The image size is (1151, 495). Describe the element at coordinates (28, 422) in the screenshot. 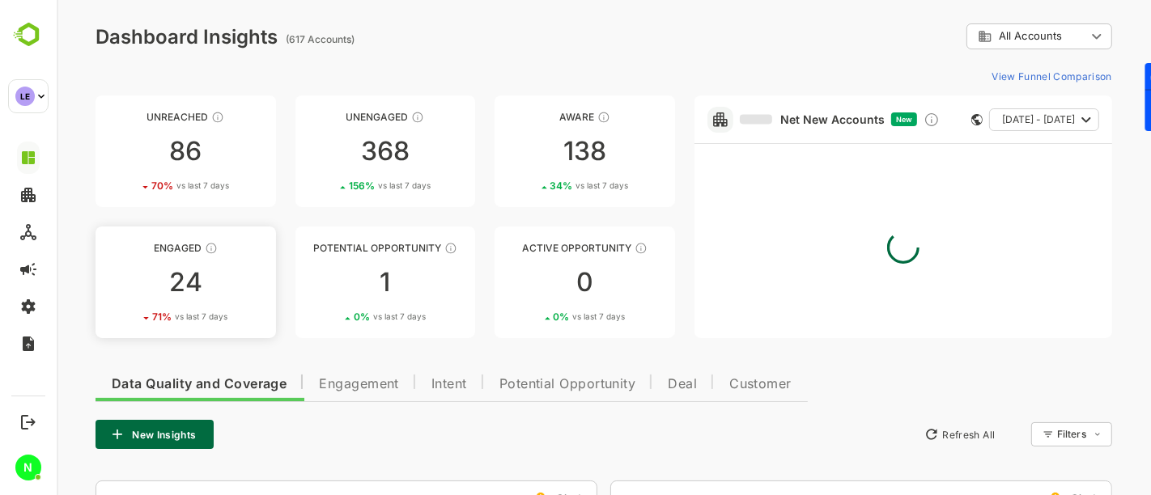

I see `button: Logout` at that location.